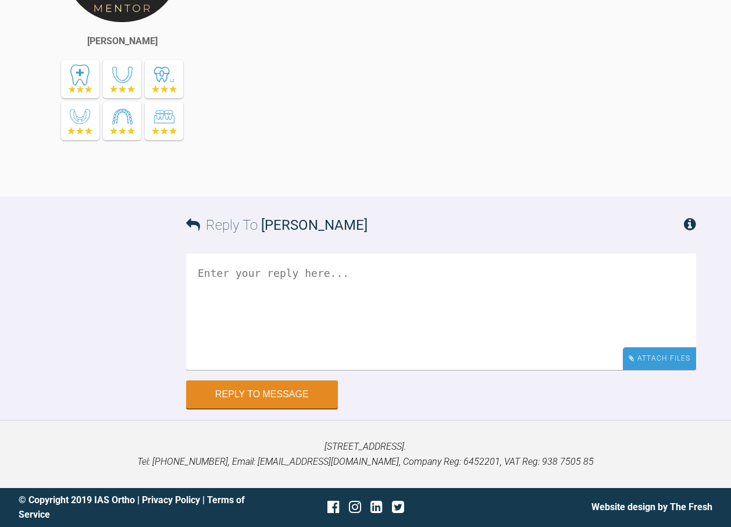 The height and width of the screenshot is (527, 731). What do you see at coordinates (171, 500) in the screenshot?
I see `a: Privacy Policy` at bounding box center [171, 500].